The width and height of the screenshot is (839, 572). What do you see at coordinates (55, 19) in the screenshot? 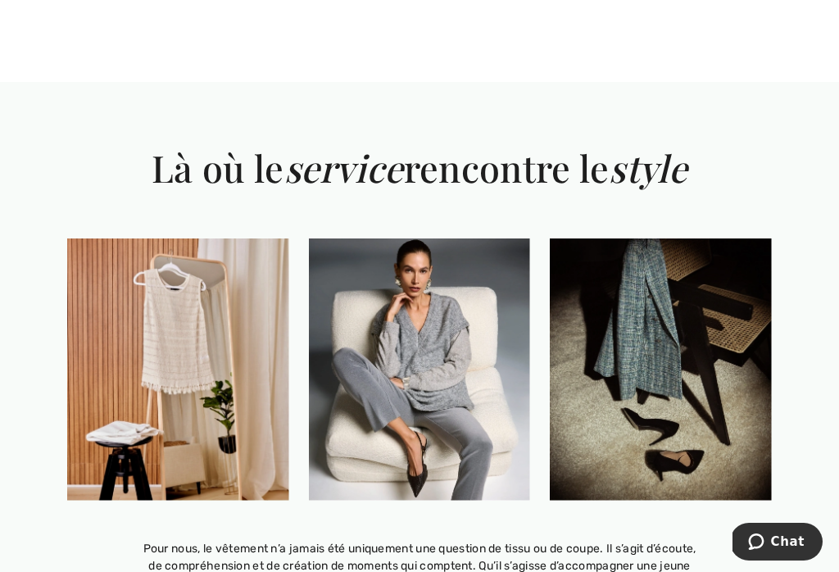
I see `span: Chat` at bounding box center [55, 19].